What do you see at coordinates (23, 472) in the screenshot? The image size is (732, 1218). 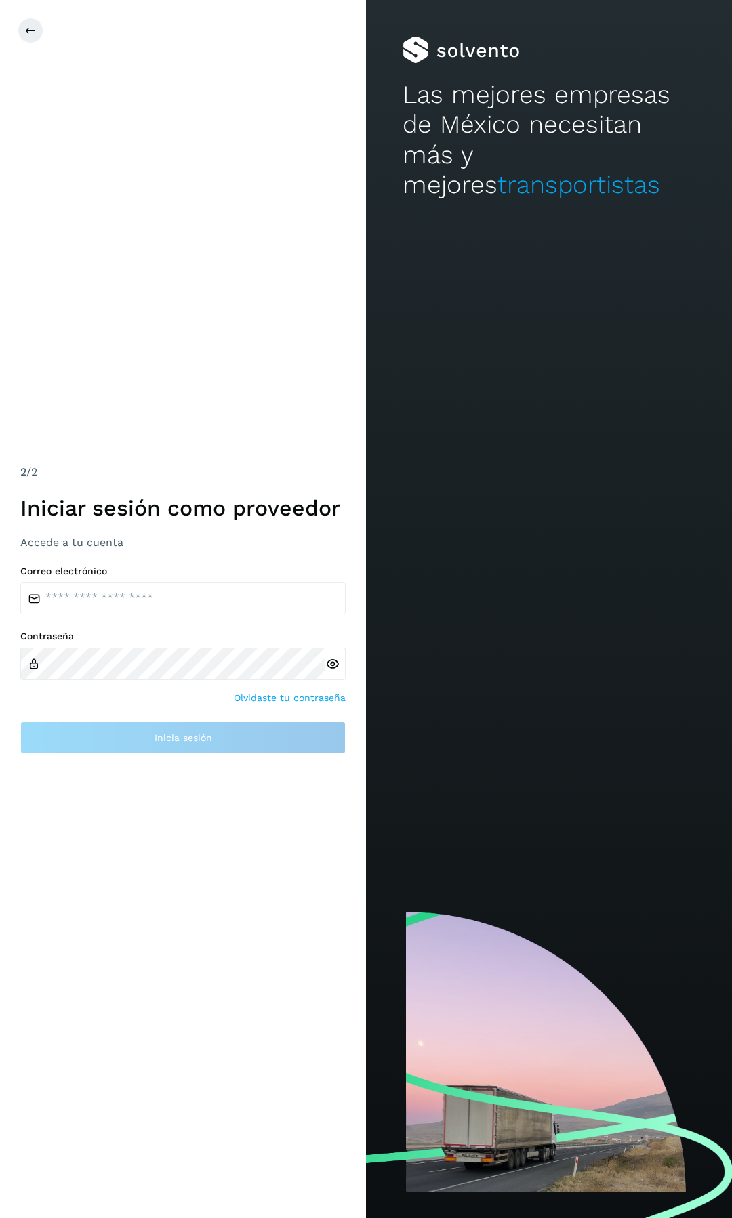 I see `span: 2` at bounding box center [23, 472].